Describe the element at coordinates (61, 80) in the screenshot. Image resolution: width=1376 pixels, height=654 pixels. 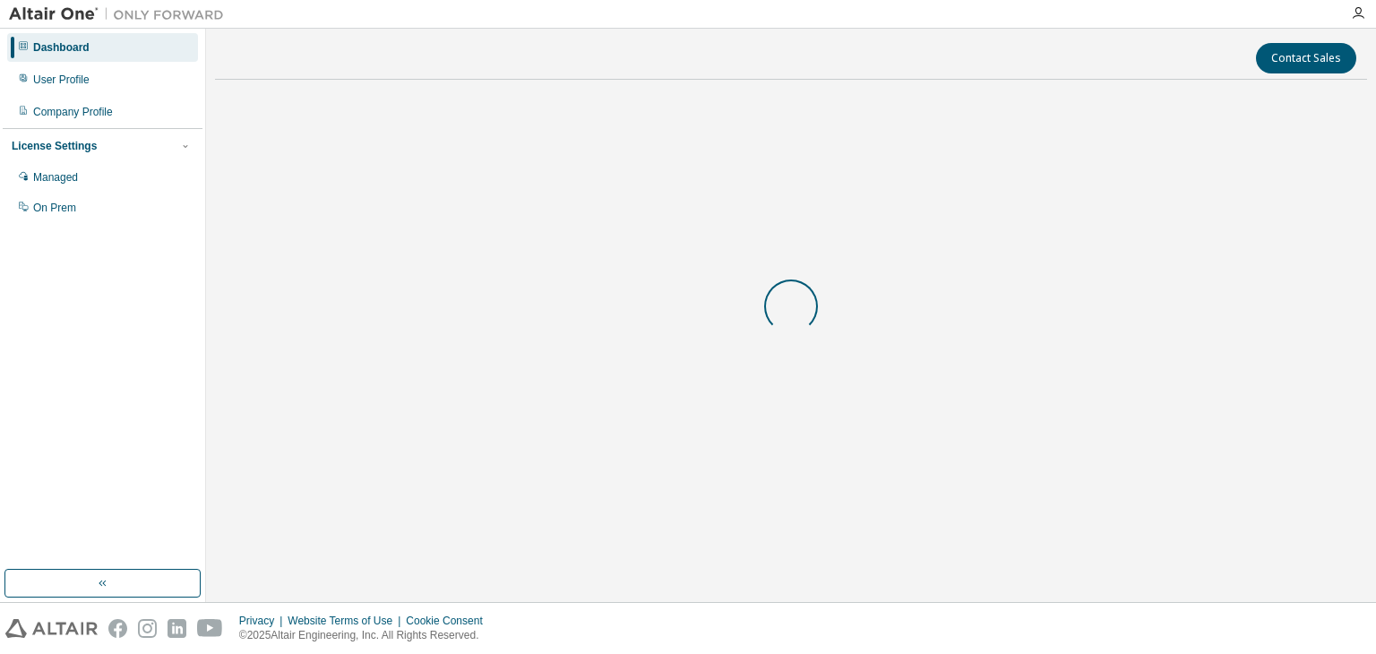
I see `div: User Profile` at that location.